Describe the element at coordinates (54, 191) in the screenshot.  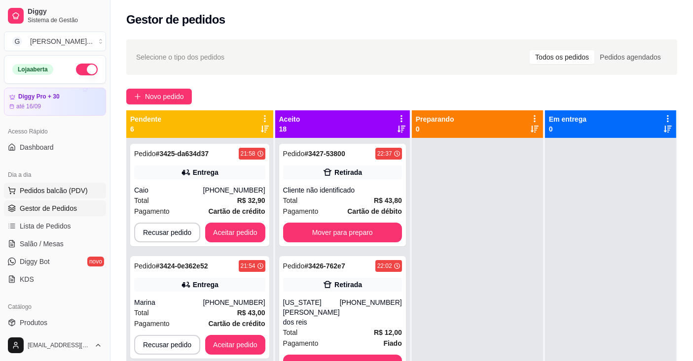
I see `span: Pedidos balcão (PDV)` at that location.